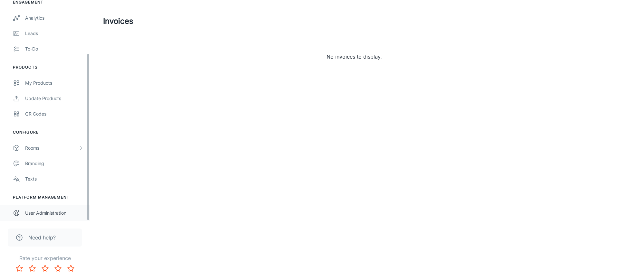  I want to click on div: Analytics, so click(54, 18).